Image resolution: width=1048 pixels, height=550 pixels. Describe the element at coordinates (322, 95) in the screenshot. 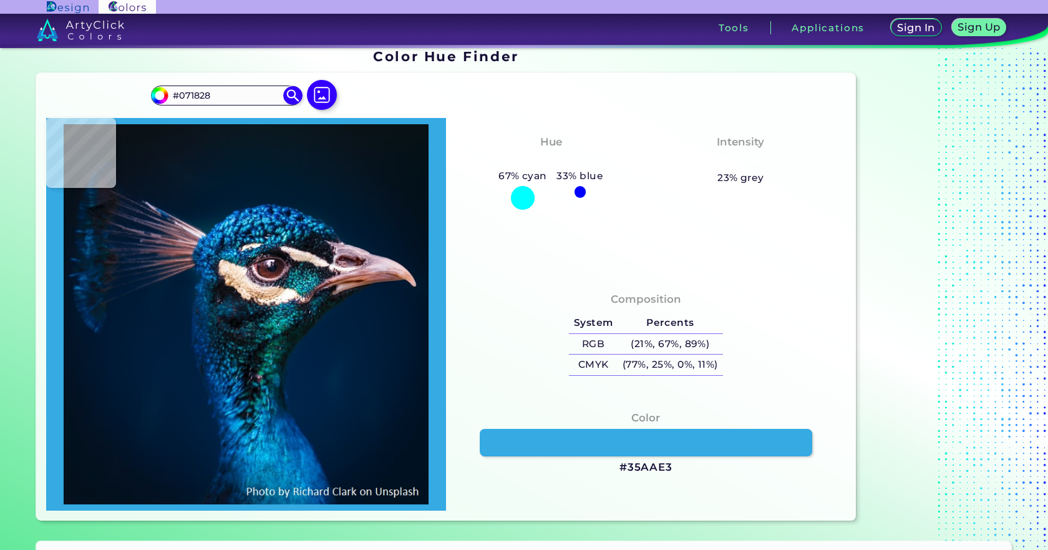

I see `img: icon picture` at that location.